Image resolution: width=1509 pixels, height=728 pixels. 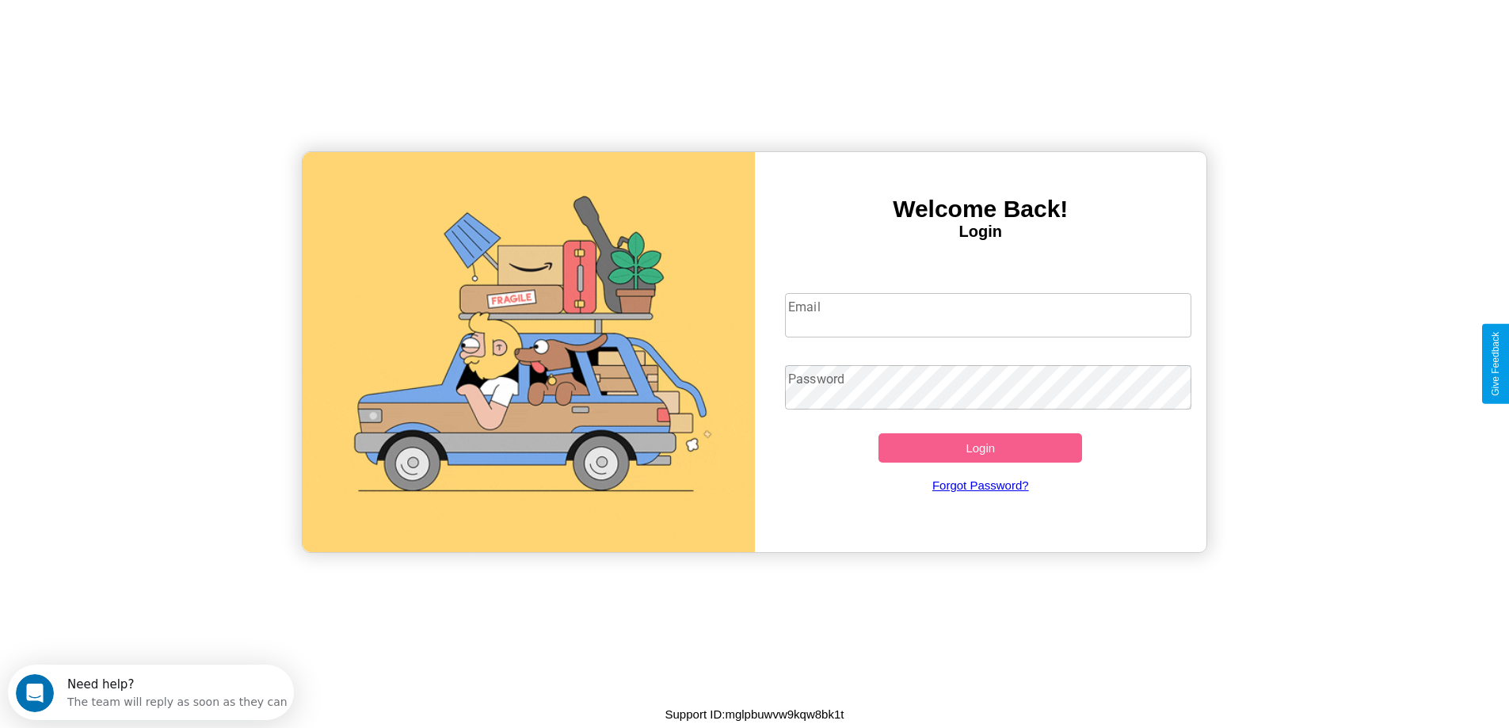 I want to click on div: Need help?, so click(x=169, y=20).